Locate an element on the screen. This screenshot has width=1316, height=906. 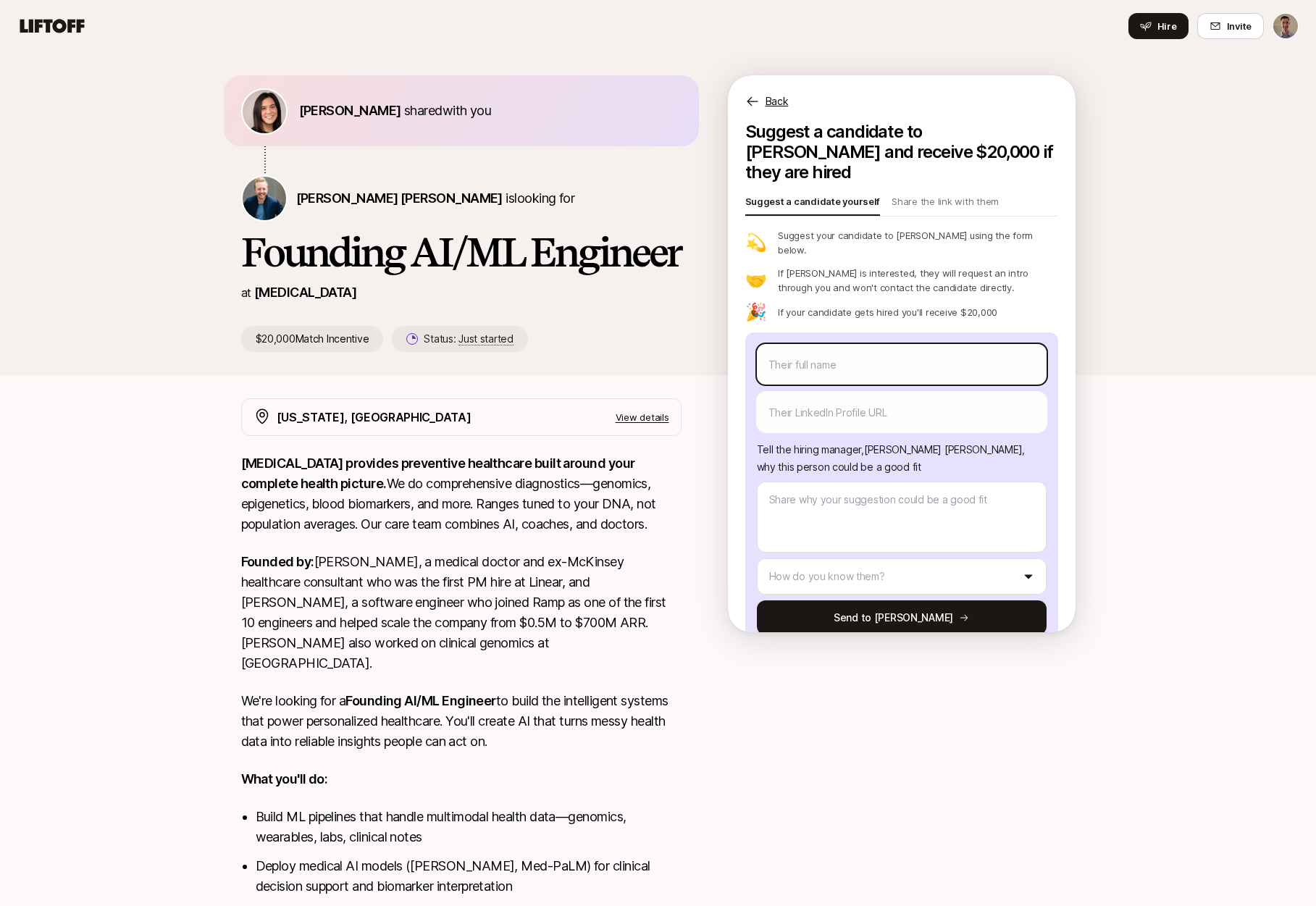
span: Hire is located at coordinates (1166, 26).